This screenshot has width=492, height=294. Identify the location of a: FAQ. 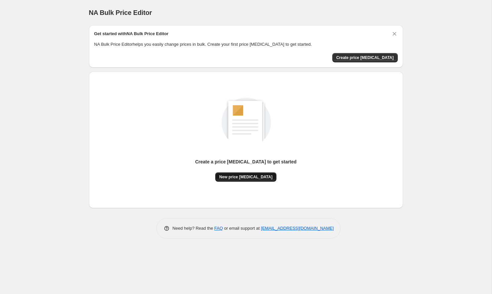
(219, 228).